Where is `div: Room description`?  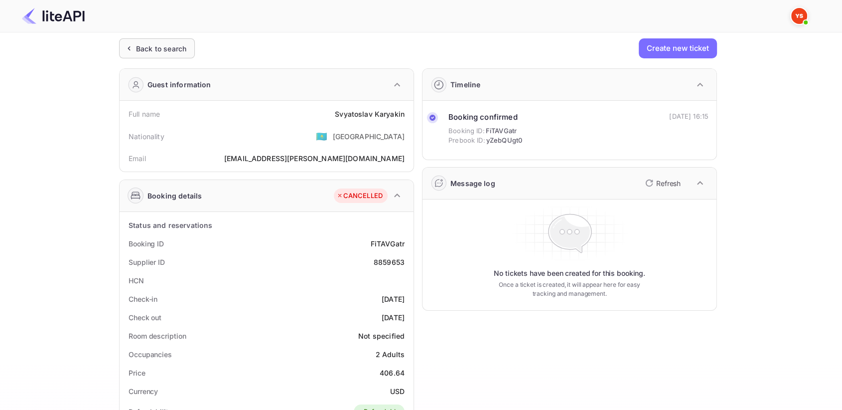
div: Room description is located at coordinates (157, 335).